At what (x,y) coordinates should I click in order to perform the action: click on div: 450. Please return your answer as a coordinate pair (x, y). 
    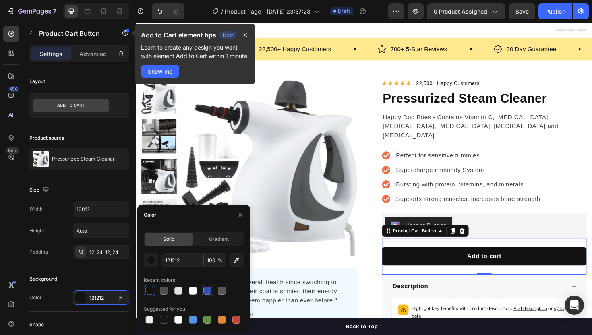
    Looking at the image, I should click on (13, 89).